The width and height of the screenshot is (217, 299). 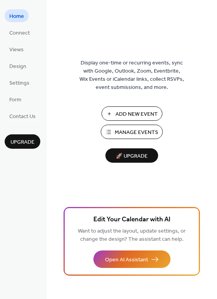 What do you see at coordinates (22, 116) in the screenshot?
I see `span: Contact Us` at bounding box center [22, 116].